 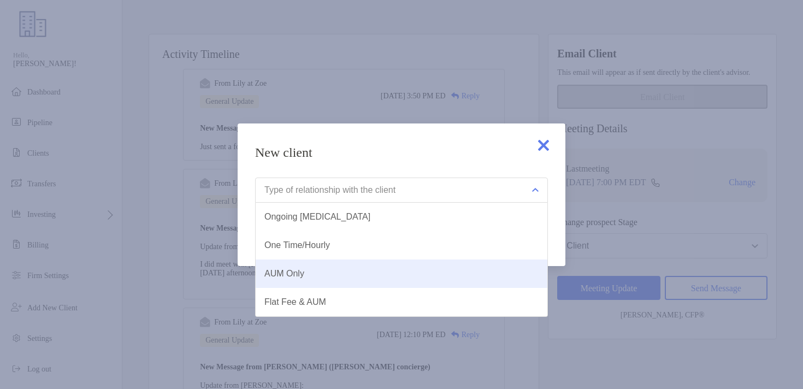 I want to click on div: Type of relationship with the client, so click(x=330, y=190).